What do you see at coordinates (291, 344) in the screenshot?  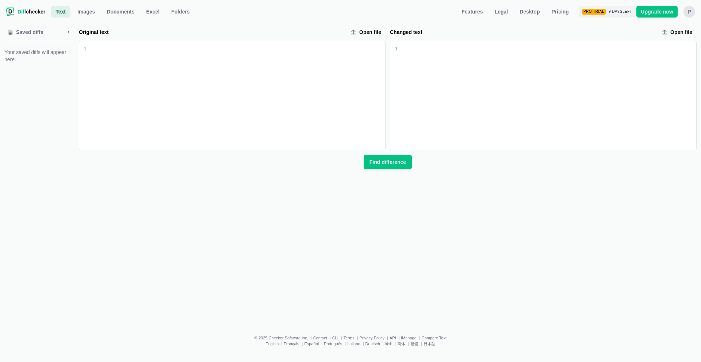 I see `a: Français` at bounding box center [291, 344].